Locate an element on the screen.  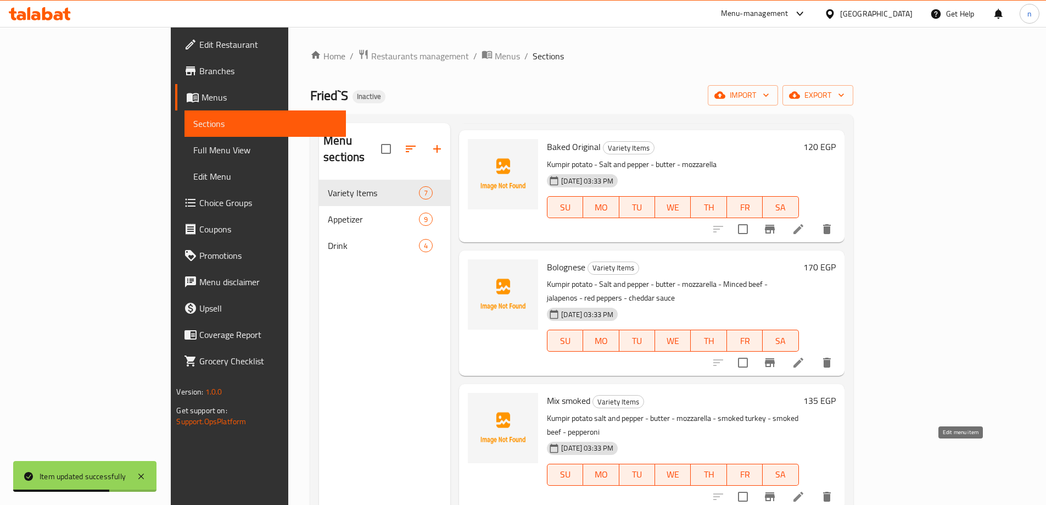
a: Edit Menu is located at coordinates (265, 176).